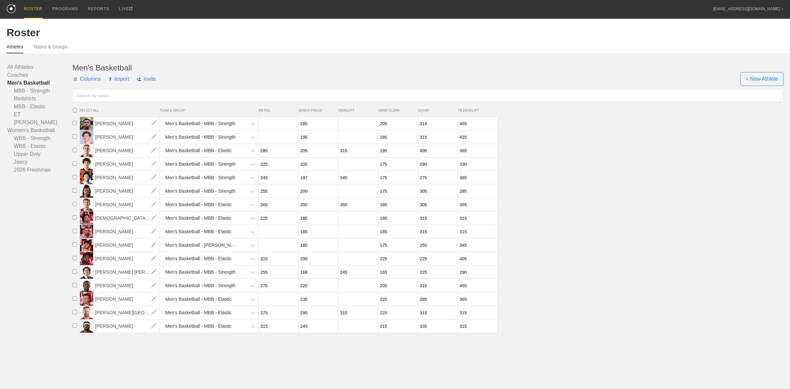  What do you see at coordinates (40, 170) in the screenshot?
I see `a: 2026 Freshman` at bounding box center [40, 170].